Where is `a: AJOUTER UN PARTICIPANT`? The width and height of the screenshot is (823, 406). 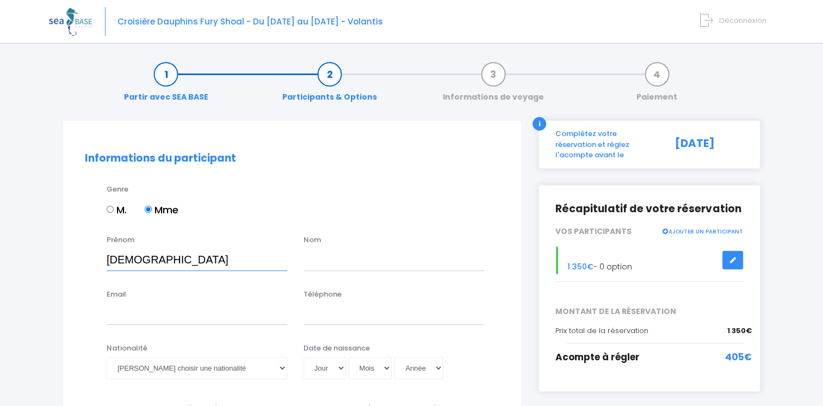 a: AJOUTER UN PARTICIPANT is located at coordinates (702, 231).